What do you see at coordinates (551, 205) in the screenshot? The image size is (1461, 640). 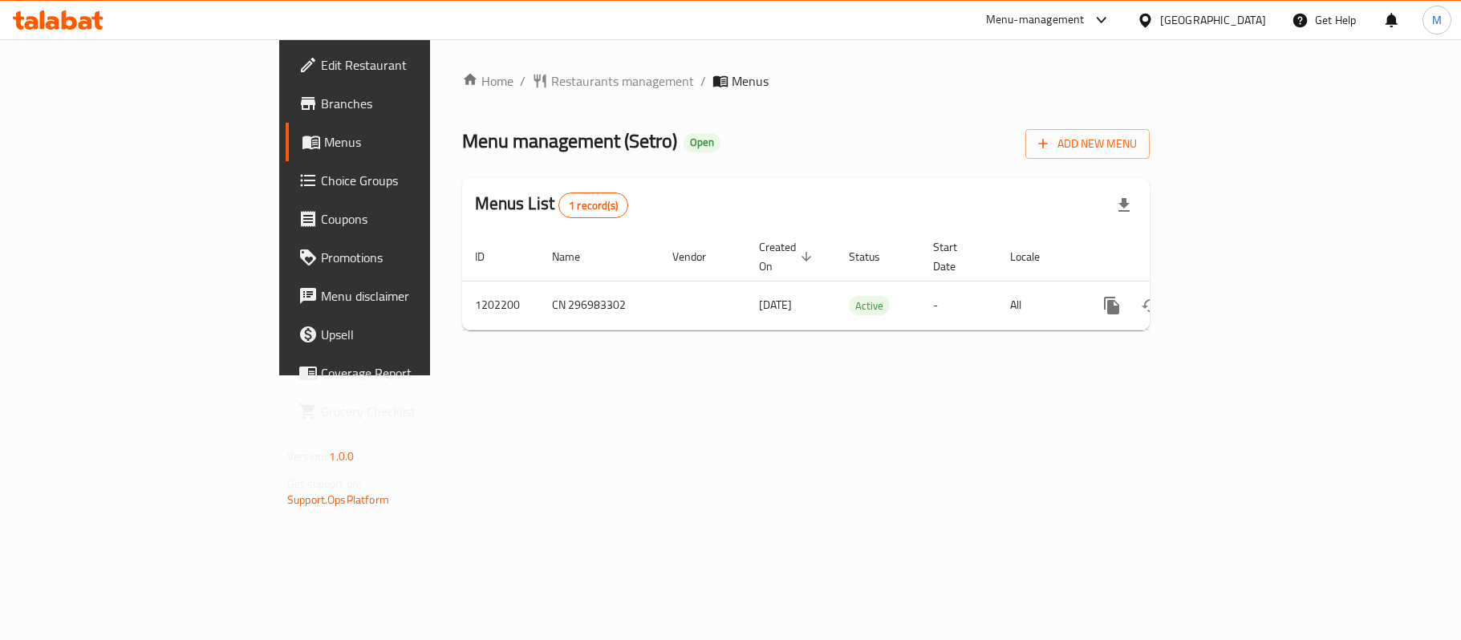 I see `h2: Menus List` at bounding box center [551, 205].